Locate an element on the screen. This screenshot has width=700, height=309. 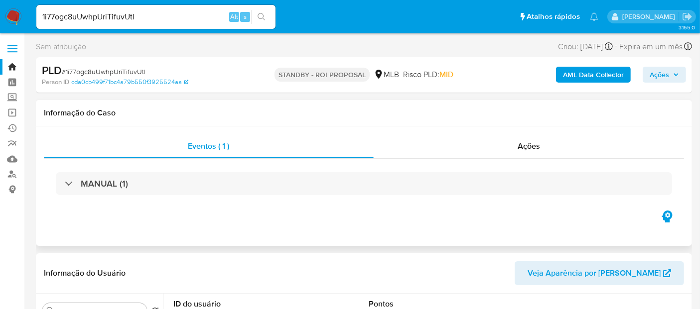
span: Sem atribuição is located at coordinates (61, 47).